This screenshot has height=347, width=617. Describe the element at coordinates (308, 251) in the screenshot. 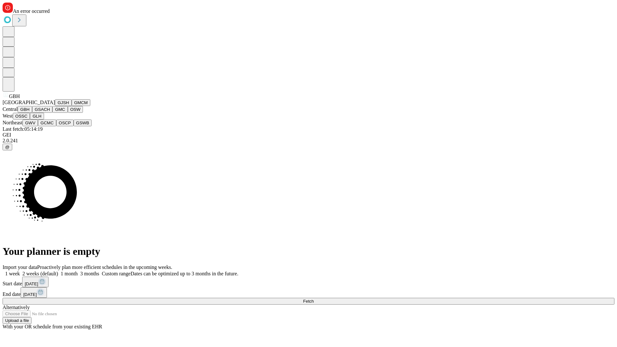

I see `h1: Your planner is empty` at that location.